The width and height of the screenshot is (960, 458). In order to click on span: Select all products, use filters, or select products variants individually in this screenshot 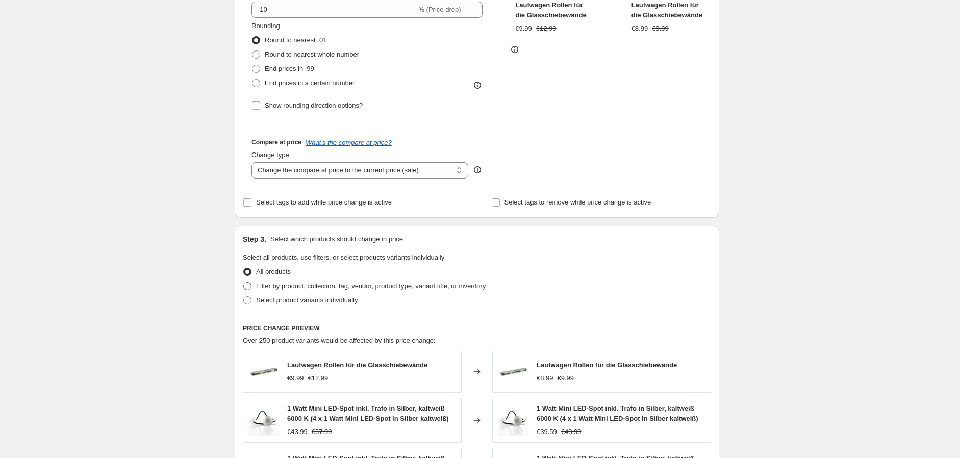, I will do `click(343, 257)`.